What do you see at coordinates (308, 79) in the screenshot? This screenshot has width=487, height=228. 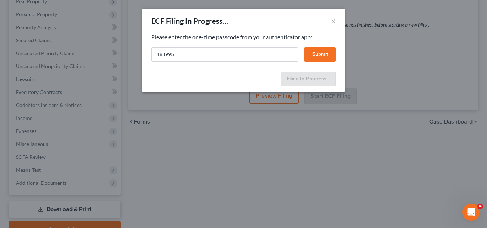 I see `button: Filing In Progress...` at bounding box center [308, 79].